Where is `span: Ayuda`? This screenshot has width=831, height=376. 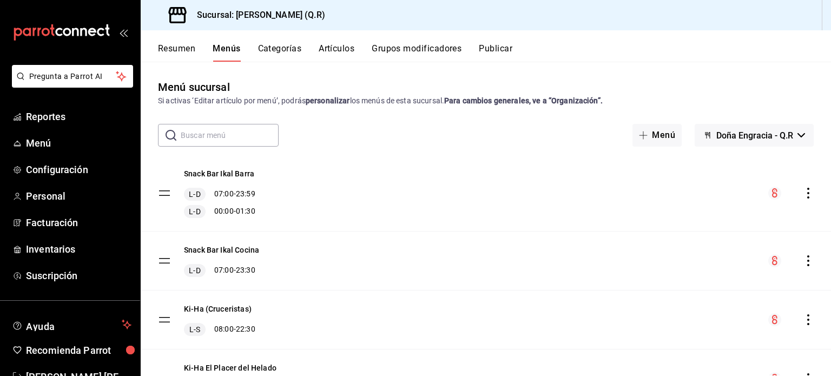 span: Ayuda is located at coordinates (71, 325).